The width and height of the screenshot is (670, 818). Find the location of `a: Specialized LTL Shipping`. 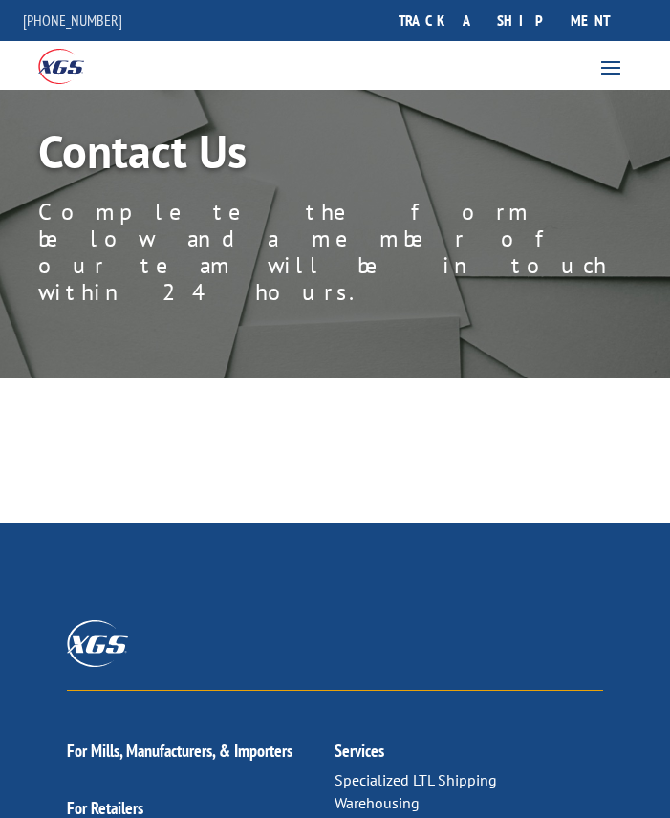

a: Specialized LTL Shipping is located at coordinates (415, 779).